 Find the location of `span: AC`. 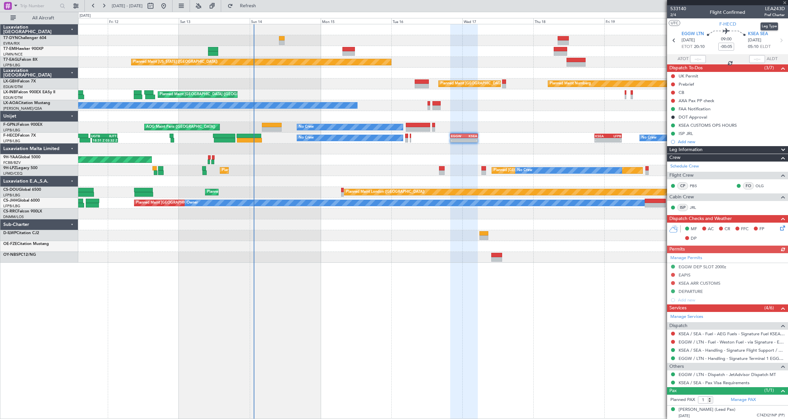

span: AC is located at coordinates (711, 229).